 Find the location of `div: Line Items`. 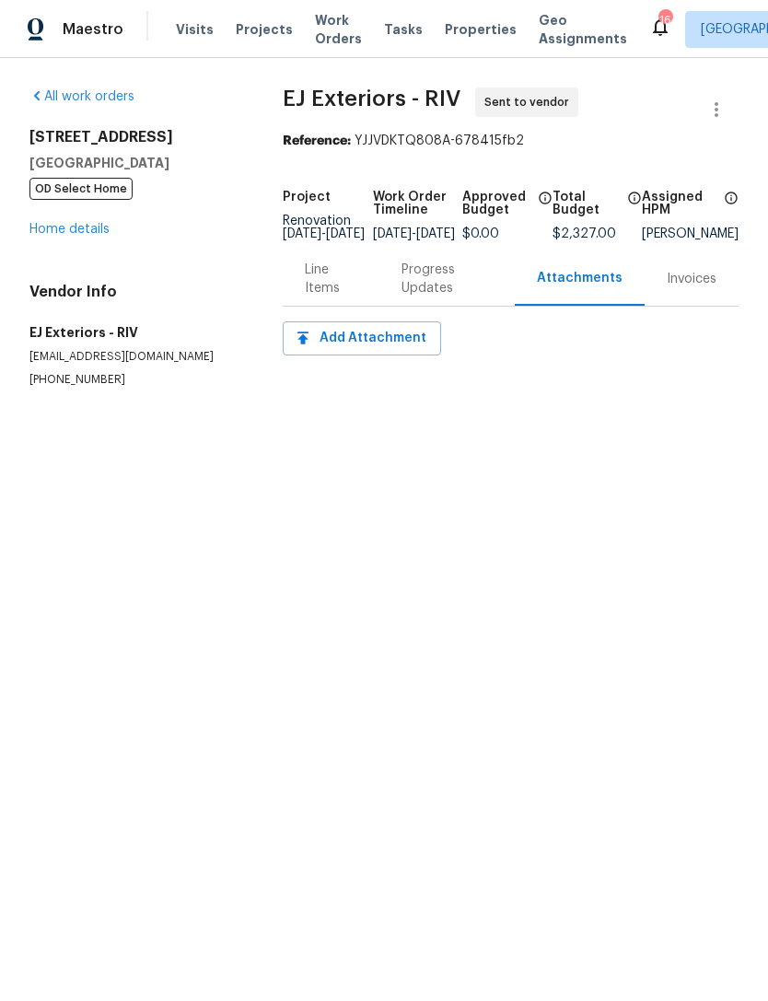

div: Line Items is located at coordinates (331, 279).